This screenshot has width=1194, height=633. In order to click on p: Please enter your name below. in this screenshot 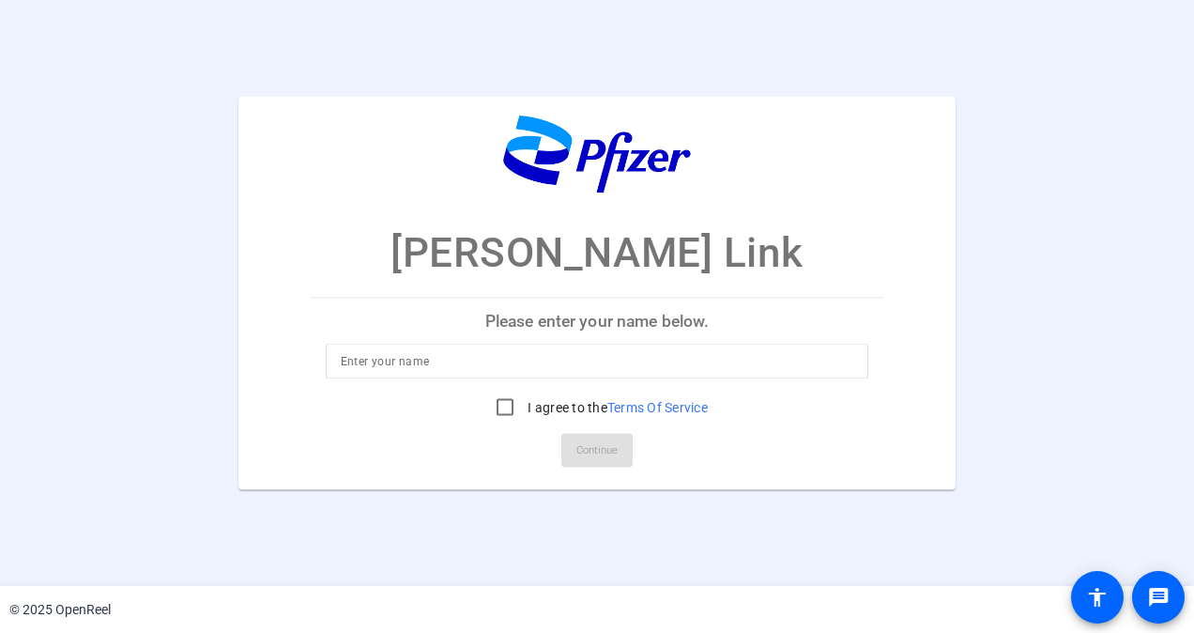, I will do `click(597, 320)`.